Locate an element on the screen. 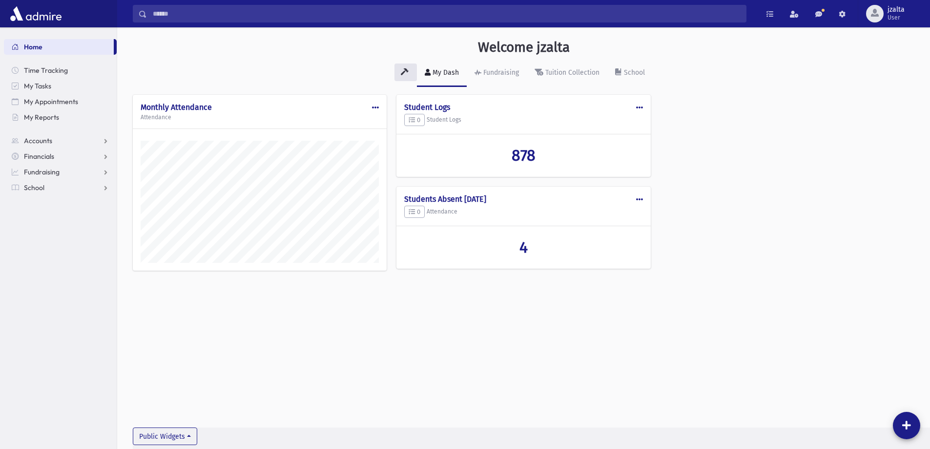 This screenshot has height=449, width=930. a: My Dash is located at coordinates (442, 73).